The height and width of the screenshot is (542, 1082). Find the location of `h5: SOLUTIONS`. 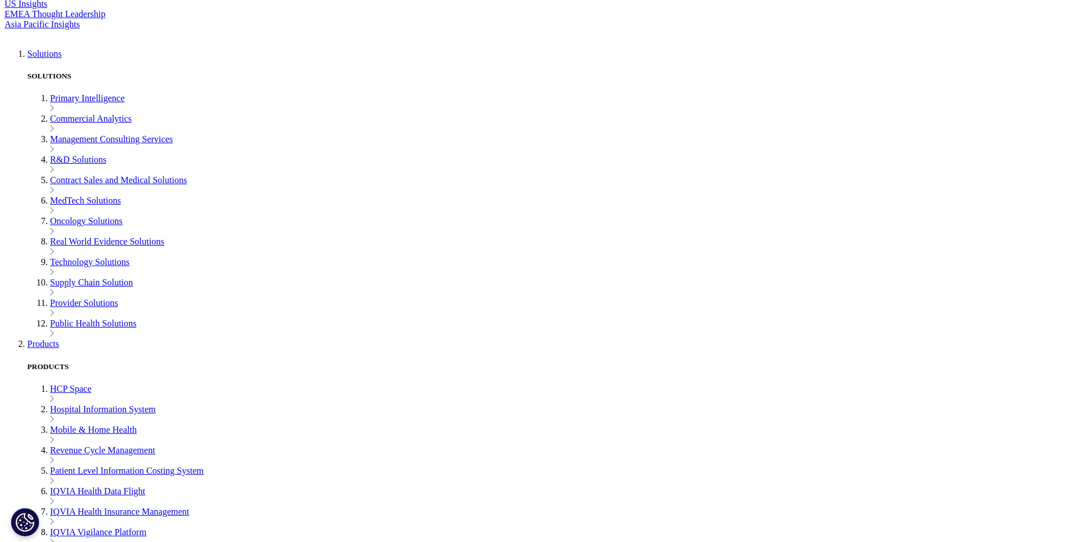

h5: SOLUTIONS is located at coordinates (552, 76).